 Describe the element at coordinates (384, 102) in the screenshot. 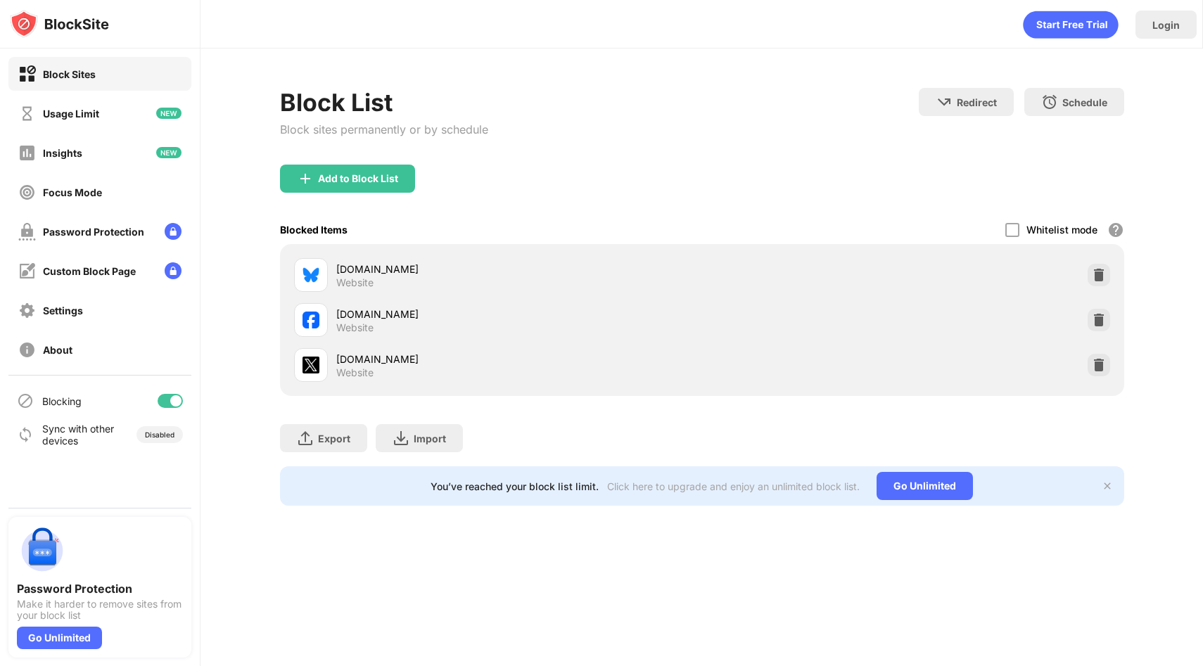

I see `div: Block List` at that location.